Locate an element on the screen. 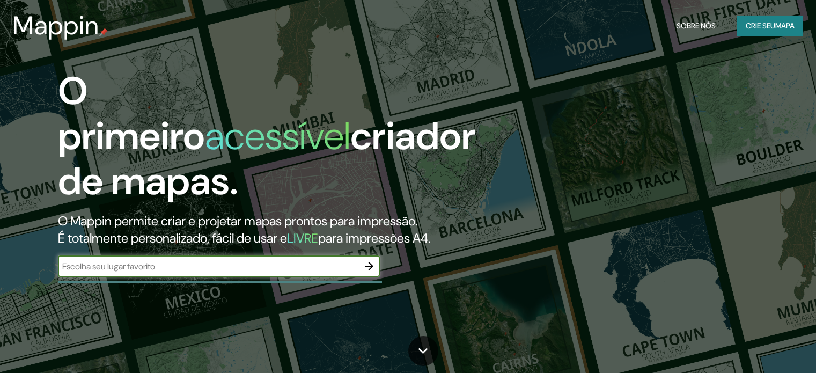 The image size is (816, 373). font: mapa is located at coordinates (785, 26).